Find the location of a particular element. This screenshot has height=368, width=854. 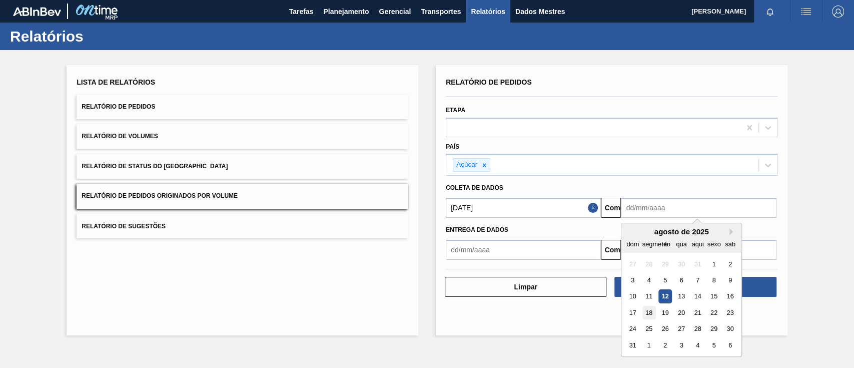

font: Relatório de Pedidos is located at coordinates (489, 82).